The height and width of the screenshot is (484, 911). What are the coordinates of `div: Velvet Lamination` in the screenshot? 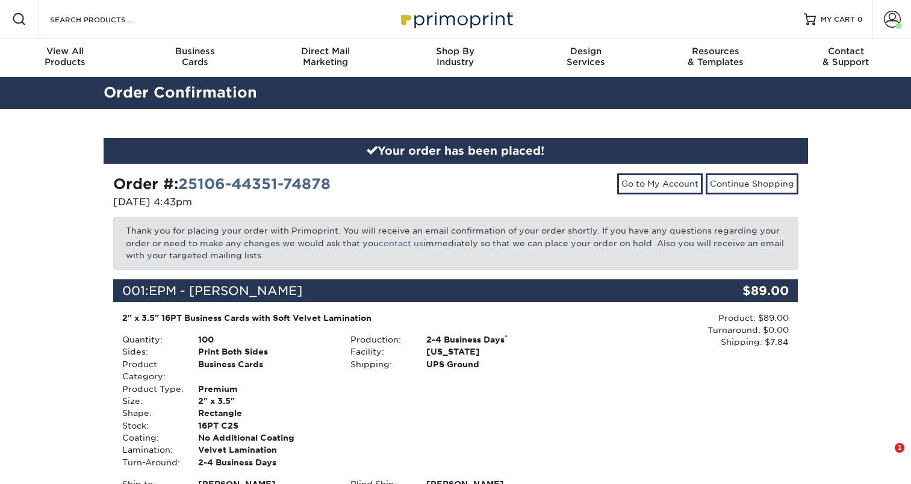 It's located at (265, 450).